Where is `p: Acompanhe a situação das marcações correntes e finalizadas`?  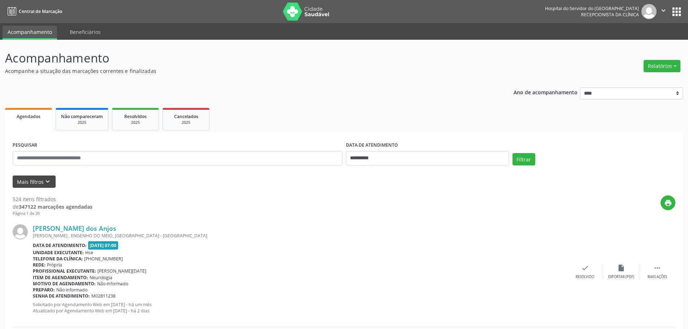
p: Acompanhe a situação das marcações correntes e finalizadas is located at coordinates (243, 71).